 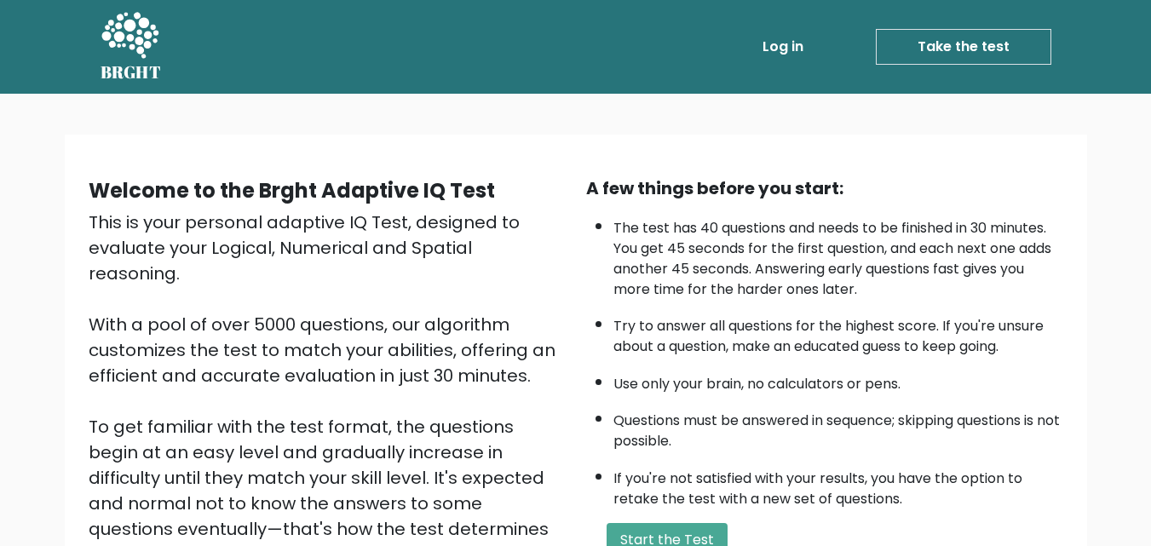 I want to click on a: Log in, so click(x=783, y=47).